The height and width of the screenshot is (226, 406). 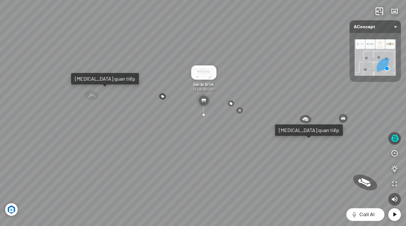 I want to click on span: AConcept, so click(x=375, y=27).